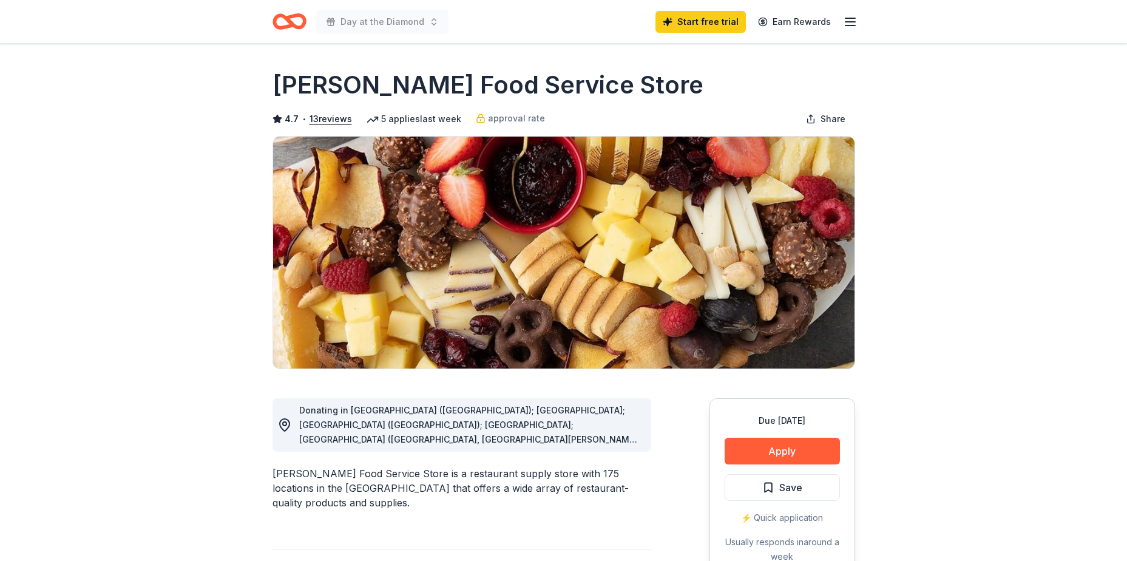  What do you see at coordinates (700, 22) in the screenshot?
I see `a: Start free trial` at bounding box center [700, 22].